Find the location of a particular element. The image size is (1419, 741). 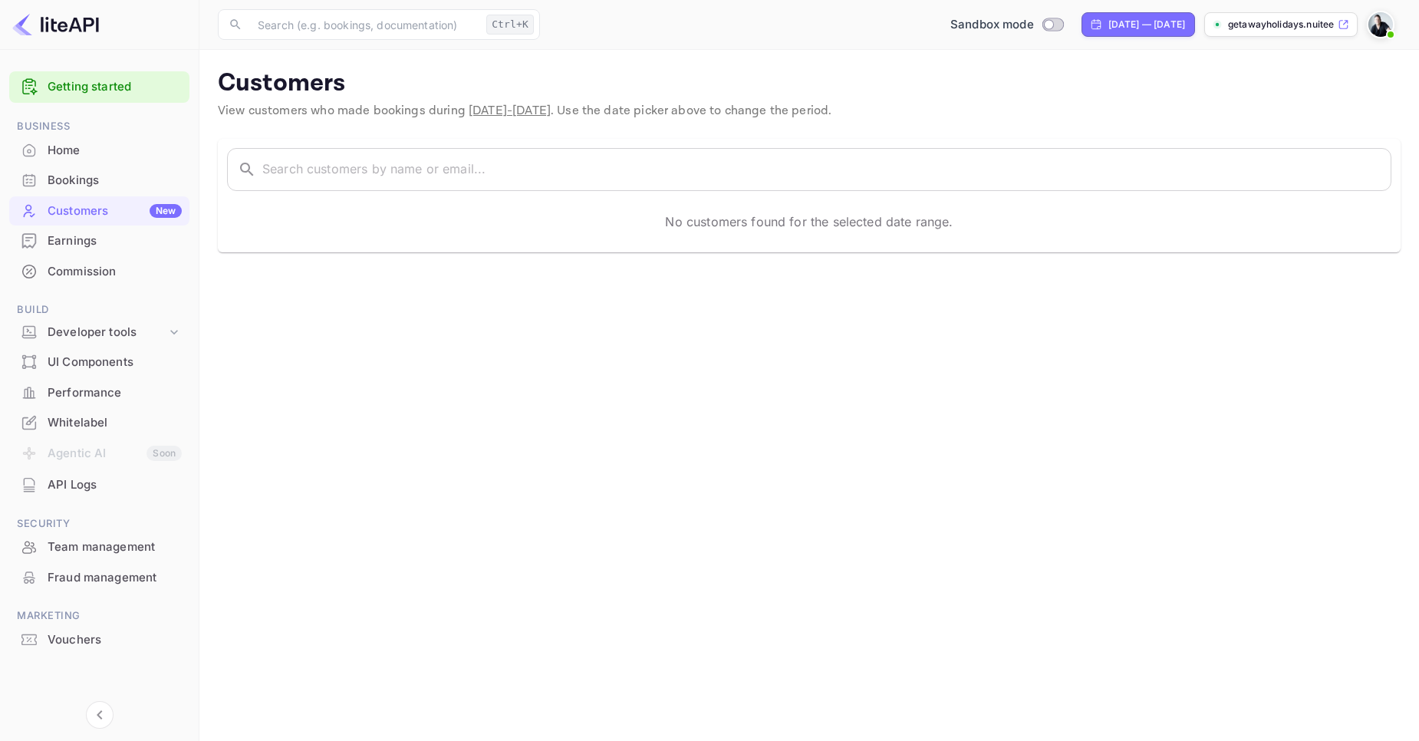

a: API Logs is located at coordinates (99, 484).